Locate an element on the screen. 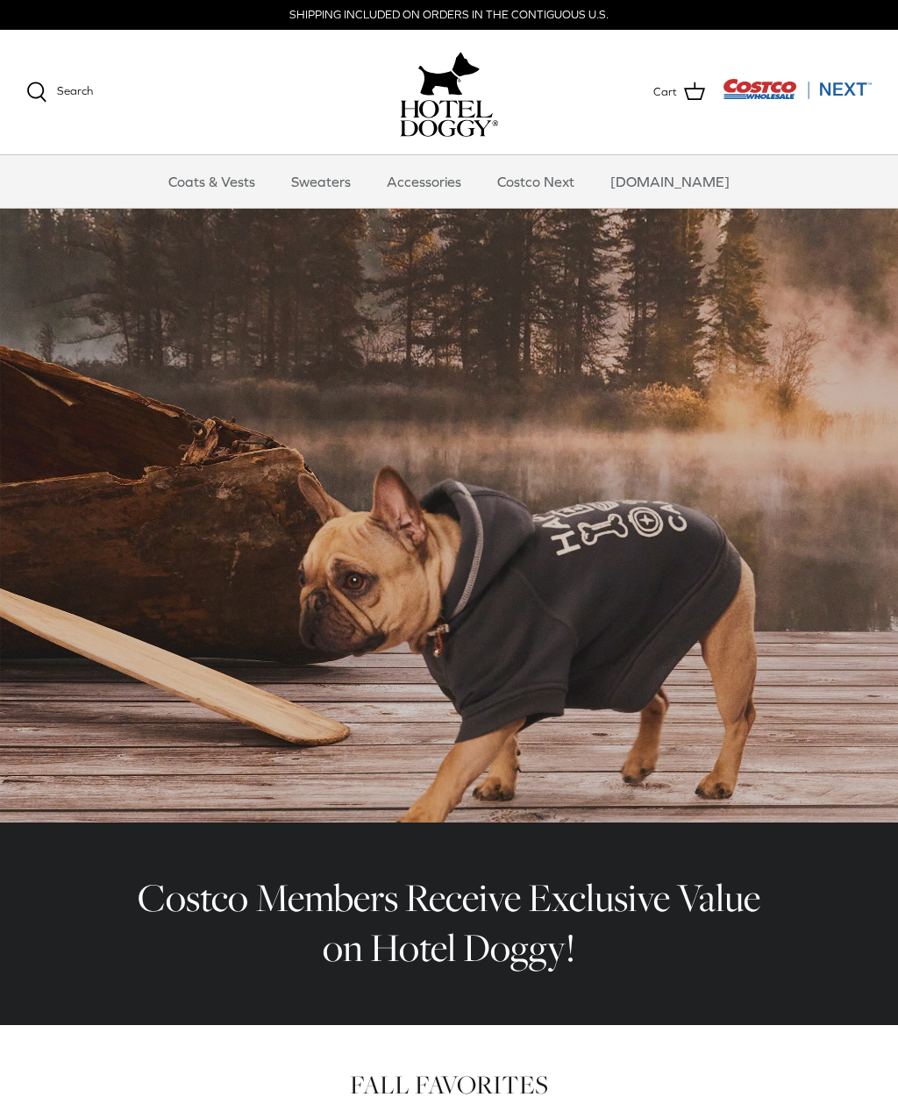  a: Sweaters is located at coordinates (321, 181).